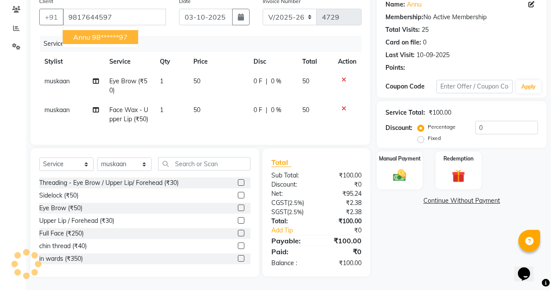 The image size is (551, 290). I want to click on div: Coupon Code, so click(411, 86).